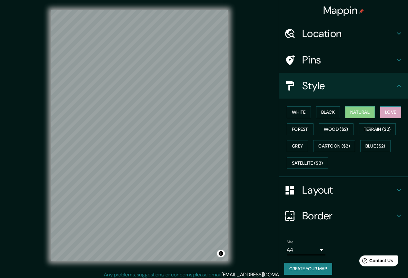 The image size is (408, 278). I want to click on img: pin-icon.png, so click(361, 11).